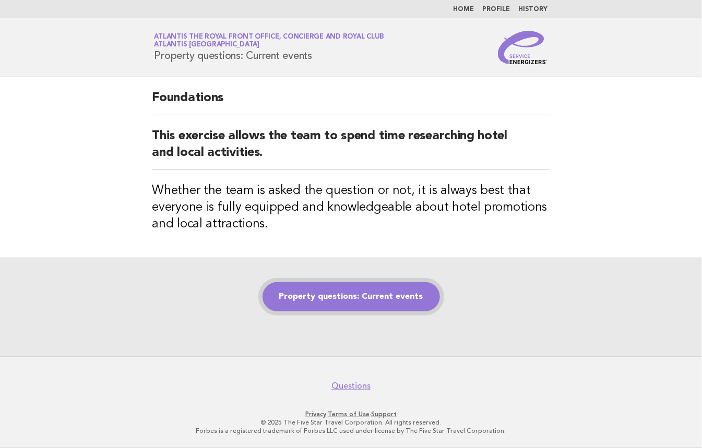 The image size is (702, 448). I want to click on a: Questions, so click(351, 386).